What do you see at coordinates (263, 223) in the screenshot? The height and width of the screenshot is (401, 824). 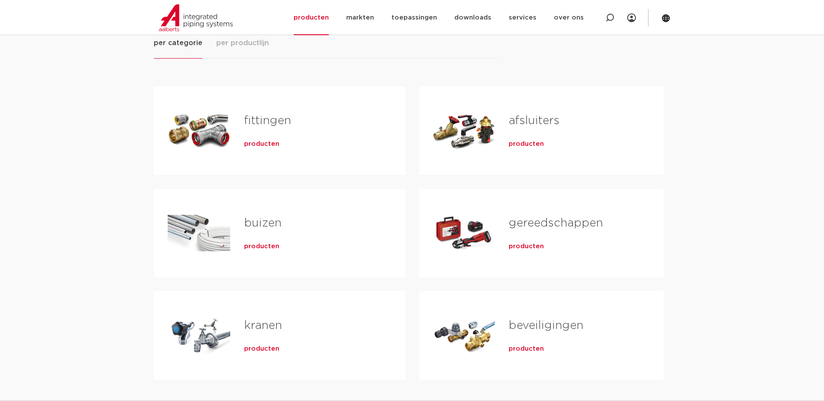 I see `a: buizen` at bounding box center [263, 223].